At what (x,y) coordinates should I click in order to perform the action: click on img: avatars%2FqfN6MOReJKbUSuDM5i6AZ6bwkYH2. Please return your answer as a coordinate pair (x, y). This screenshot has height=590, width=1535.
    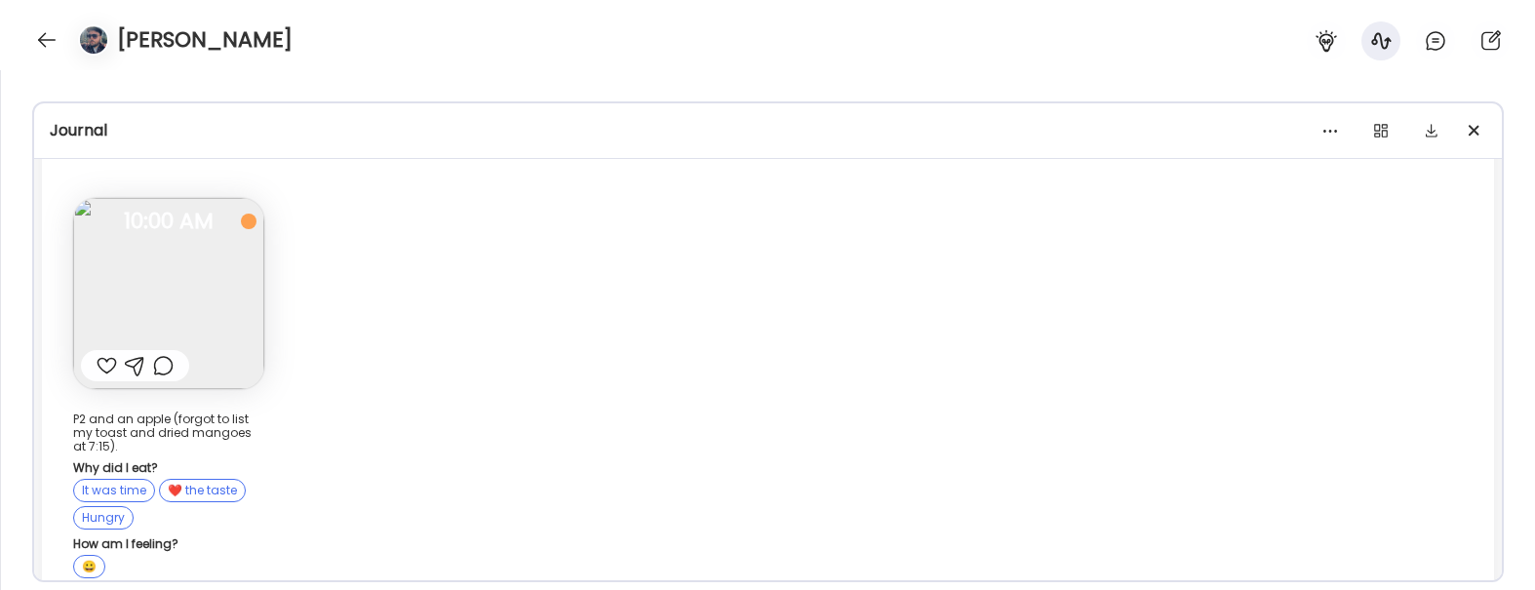
    Looking at the image, I should click on (94, 40).